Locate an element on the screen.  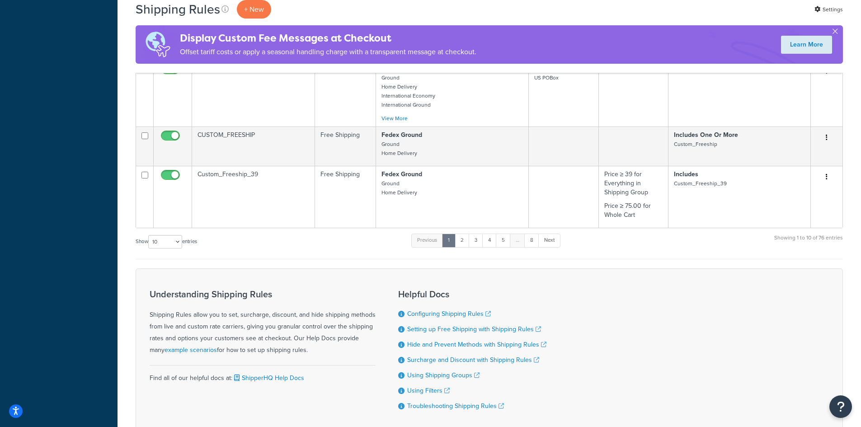
td: Hide Methods is located at coordinates (345, 93).